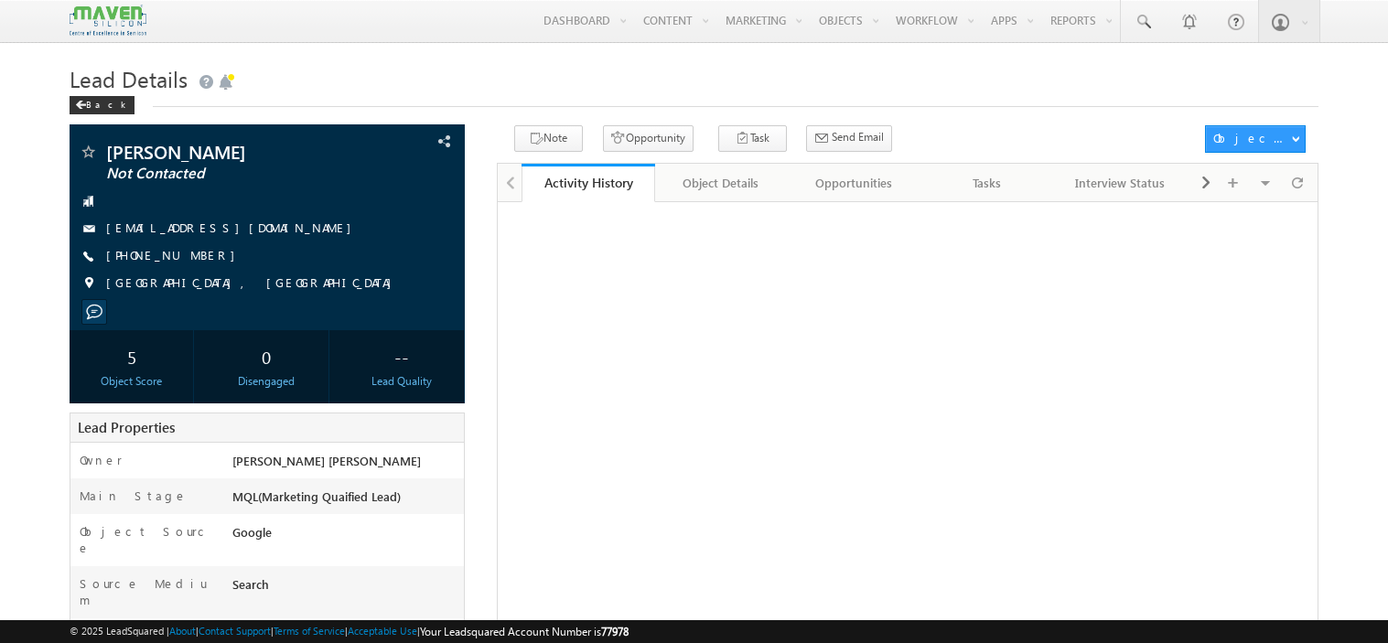 The image size is (1388, 643). I want to click on div: Disengaged, so click(266, 381).